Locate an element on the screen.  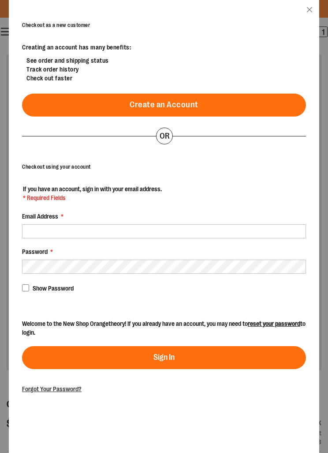
li: See order and shipping status is located at coordinates (166, 60).